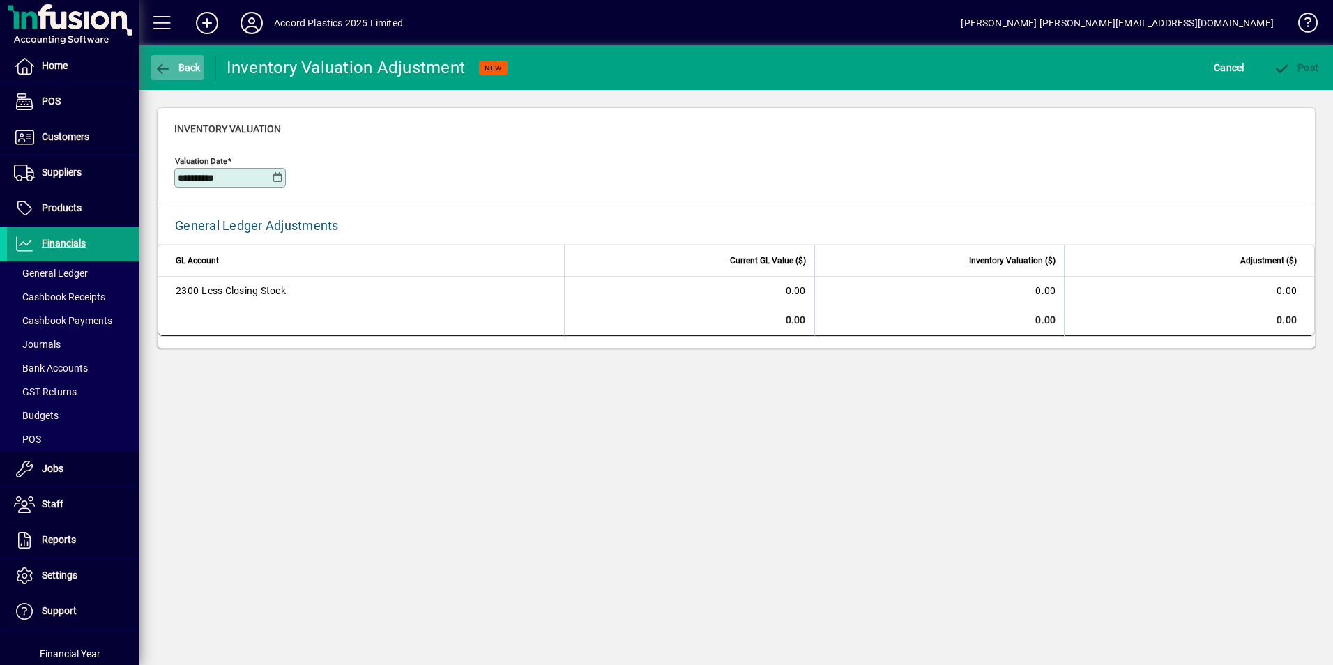 This screenshot has width=1333, height=665. I want to click on span: Adjustment ($), so click(1268, 261).